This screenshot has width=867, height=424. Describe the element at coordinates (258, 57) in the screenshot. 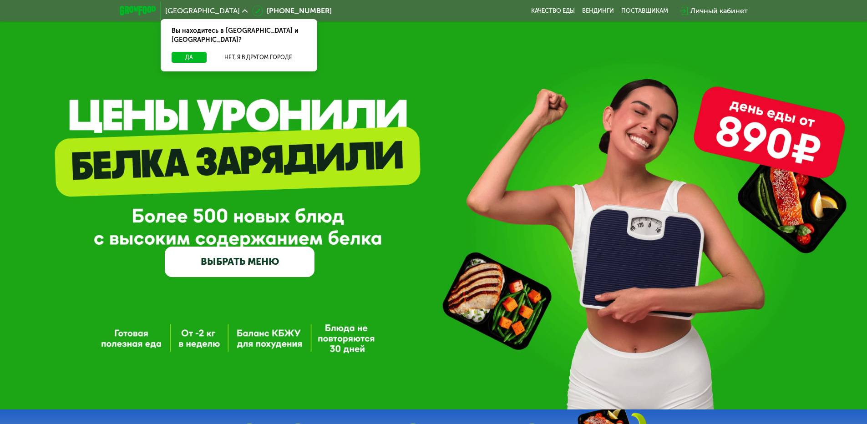

I see `button: Нет, я в другом городе` at that location.